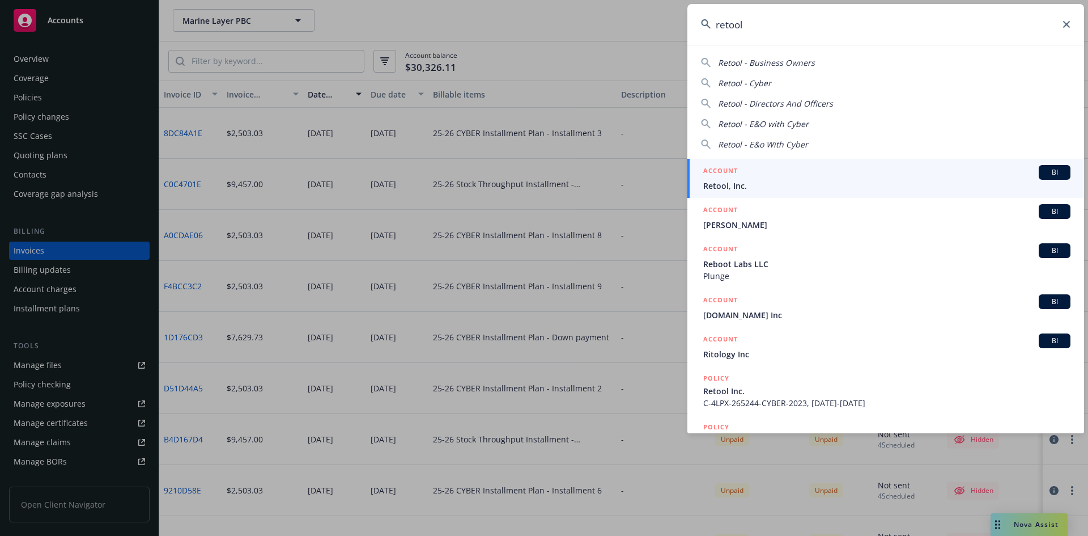  I want to click on span: Retool Inc., so click(887, 391).